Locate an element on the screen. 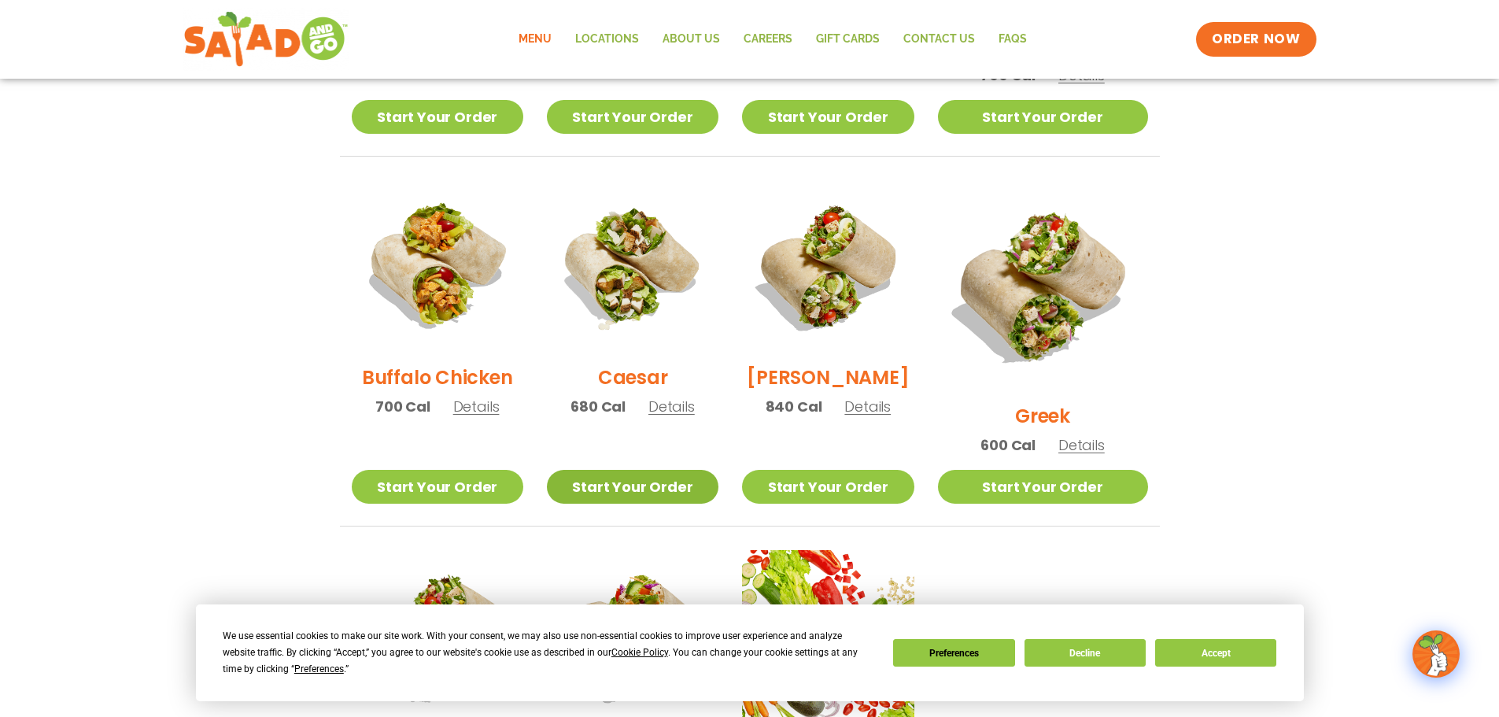 The width and height of the screenshot is (1499, 717). span: 600 Cal is located at coordinates (1008, 444).